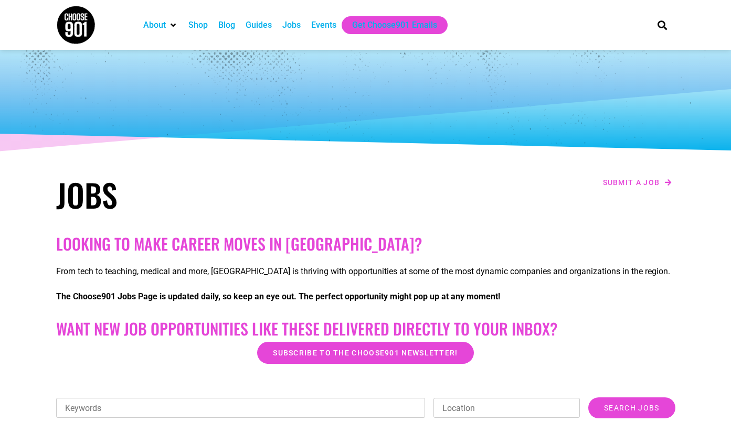  Describe the element at coordinates (198, 25) in the screenshot. I see `a: Shop` at that location.